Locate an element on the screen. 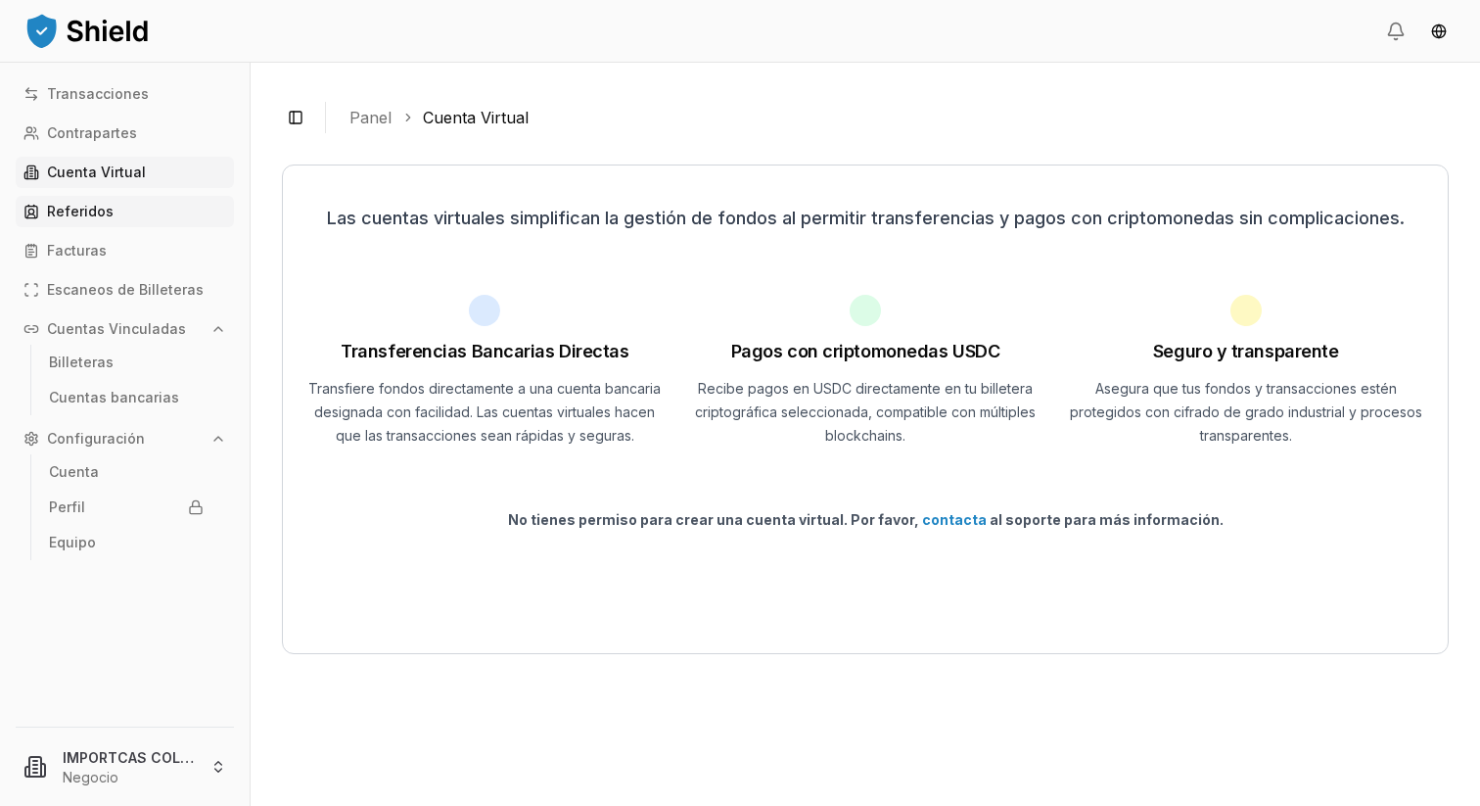 The width and height of the screenshot is (1480, 806). font: Contrapartes is located at coordinates (92, 132).